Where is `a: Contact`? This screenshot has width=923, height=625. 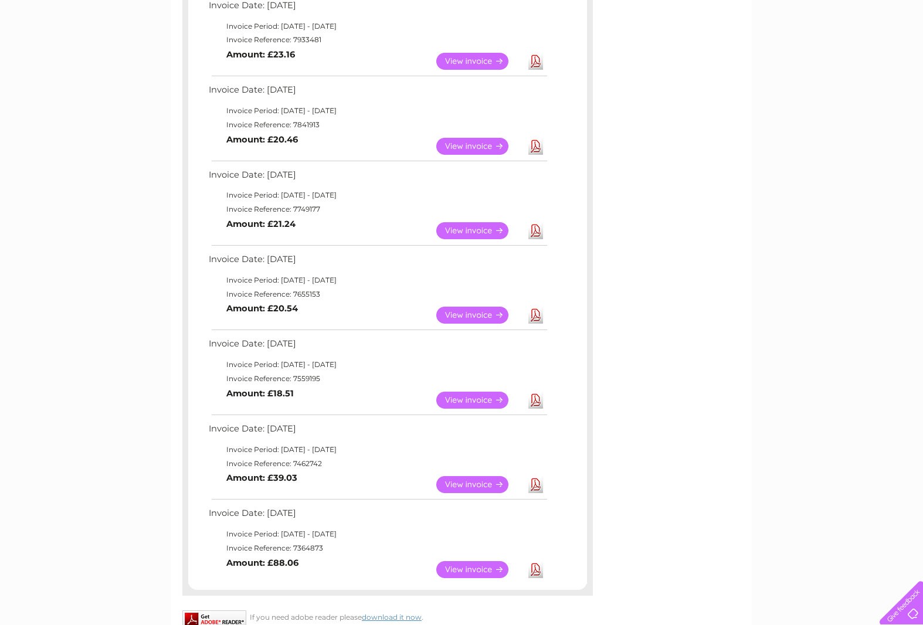 a: Contact is located at coordinates (859, 54).